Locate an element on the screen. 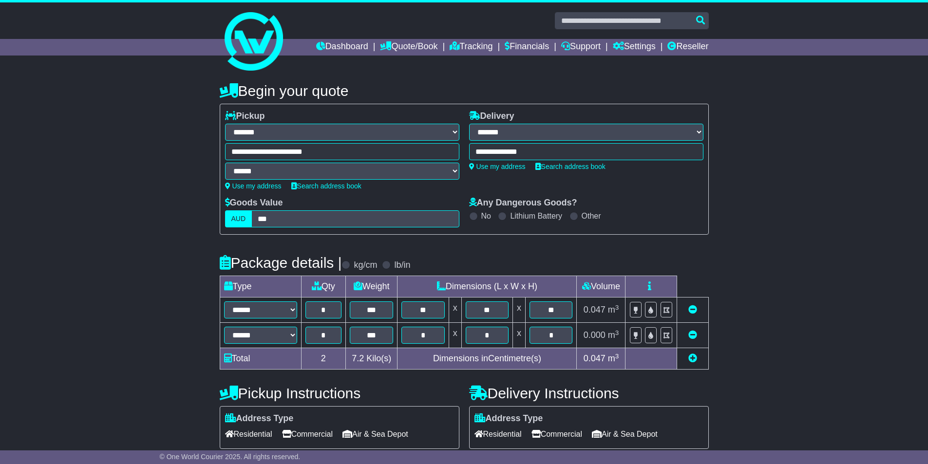 This screenshot has width=928, height=464. label: Goods Value is located at coordinates (254, 203).